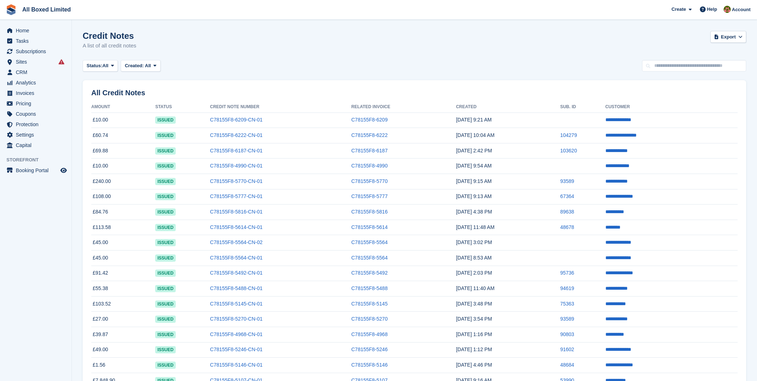 Image resolution: width=757 pixels, height=381 pixels. I want to click on a: C78155F8-5145, so click(369, 303).